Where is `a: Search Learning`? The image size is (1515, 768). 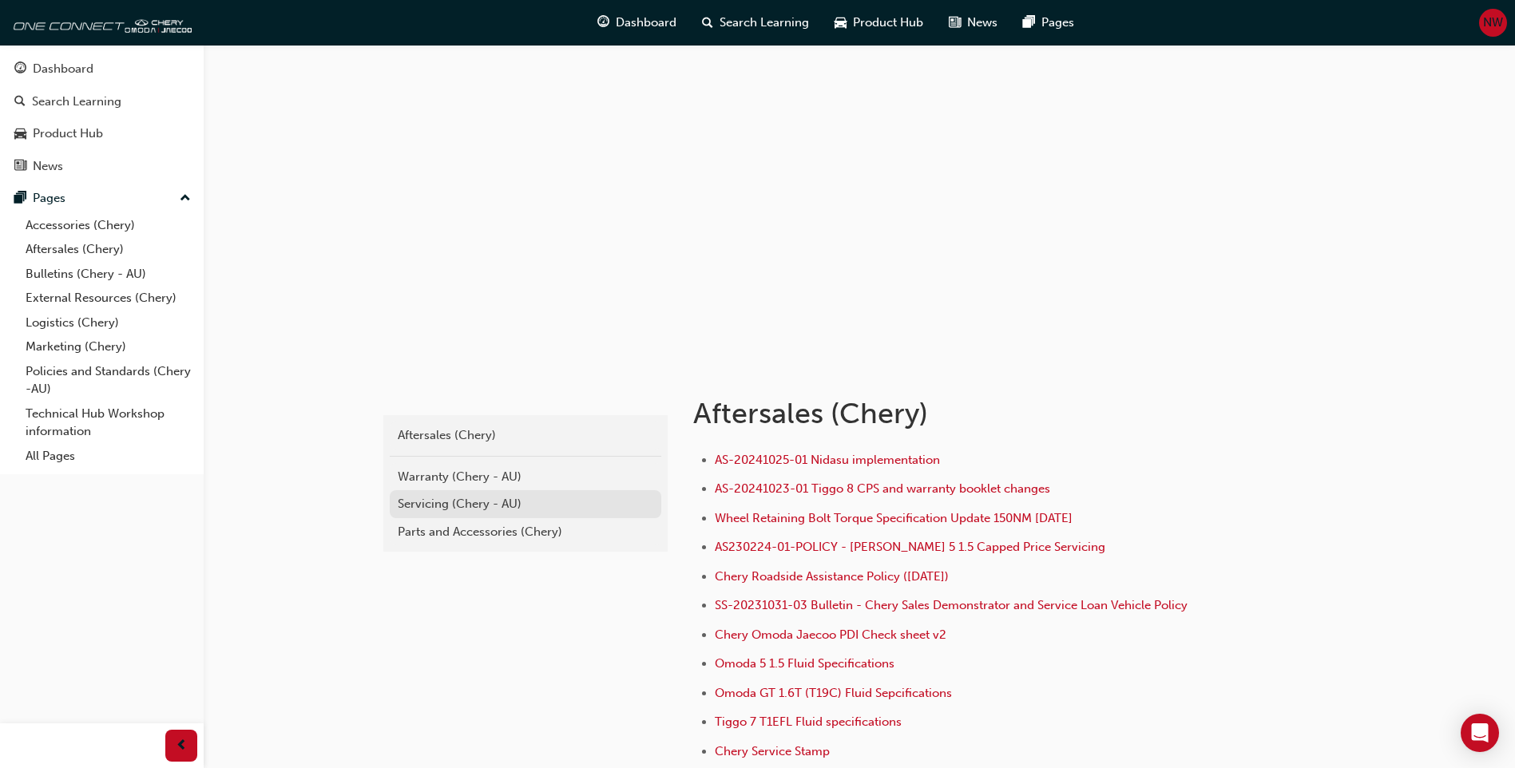 a: Search Learning is located at coordinates (101, 101).